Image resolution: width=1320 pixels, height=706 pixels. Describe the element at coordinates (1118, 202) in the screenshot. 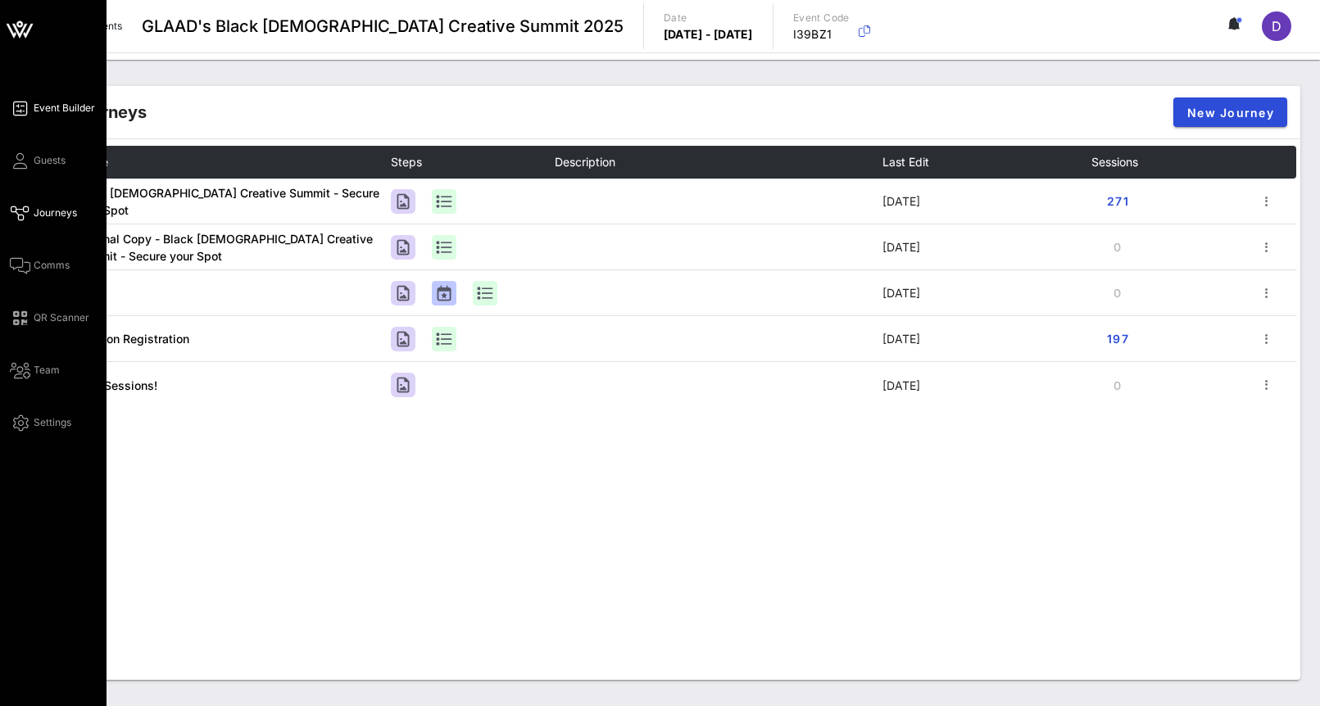

I see `button: 271` at that location.